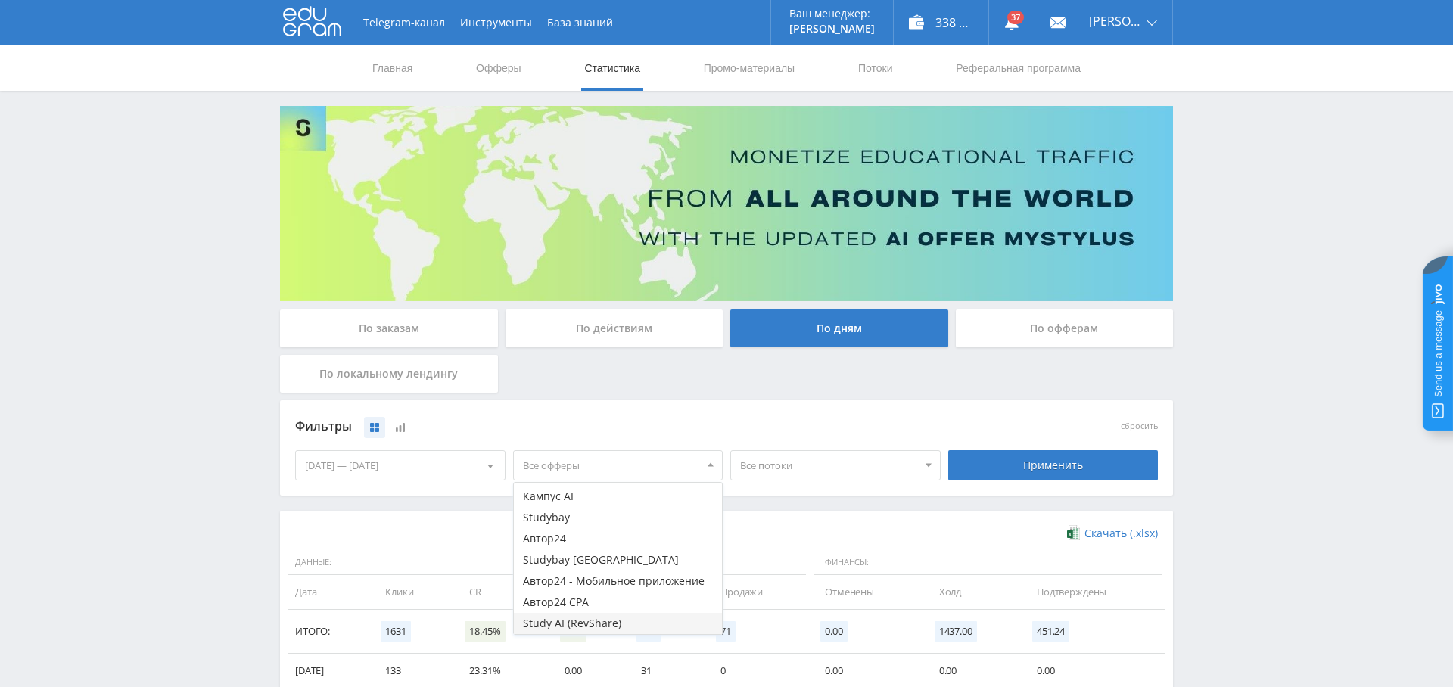 This screenshot has height=687, width=1453. Describe the element at coordinates (618, 624) in the screenshot. I see `button: Study AI (RevShare)` at that location.